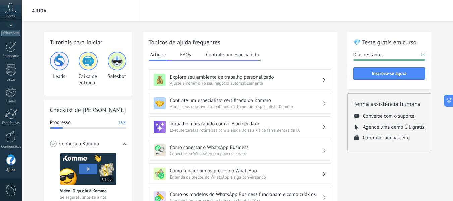  What do you see at coordinates (11, 56) in the screenshot?
I see `div: Calendário` at bounding box center [11, 56].